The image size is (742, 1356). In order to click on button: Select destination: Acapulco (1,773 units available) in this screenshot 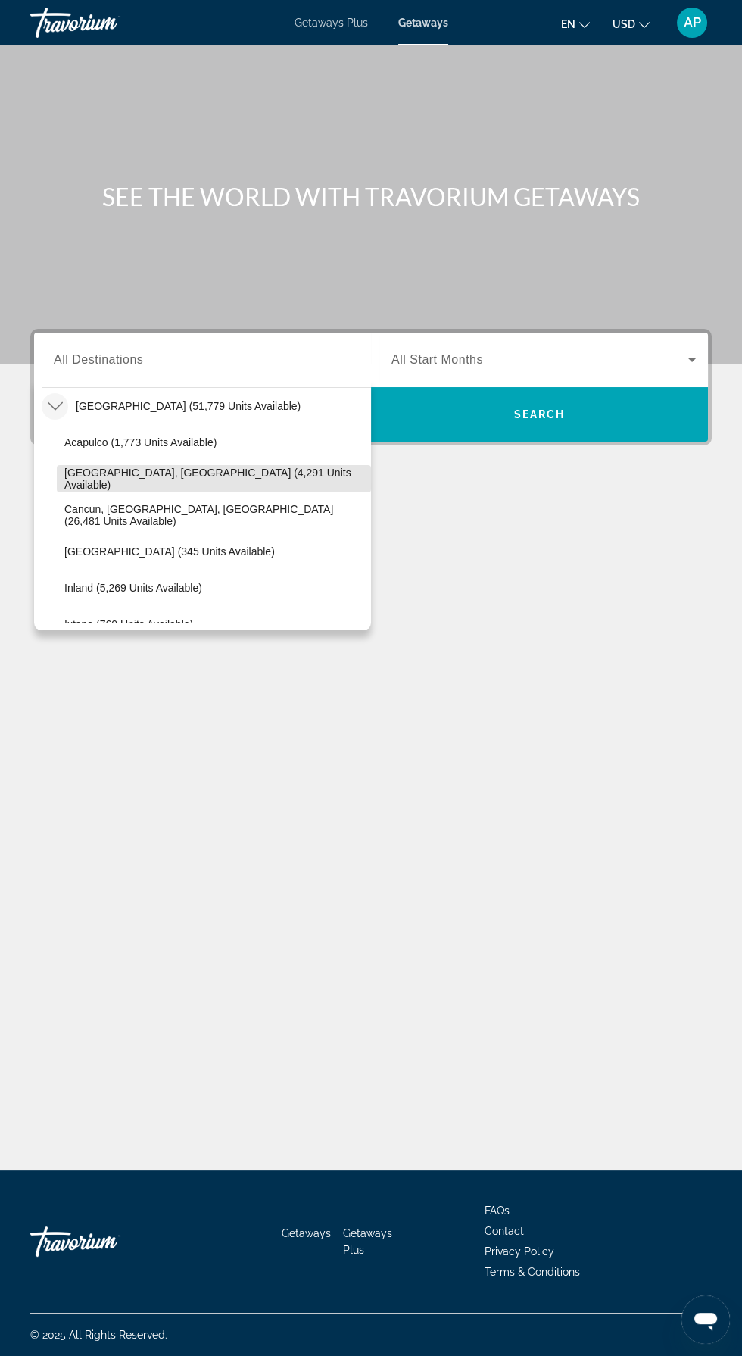, I will do `click(214, 442)`.